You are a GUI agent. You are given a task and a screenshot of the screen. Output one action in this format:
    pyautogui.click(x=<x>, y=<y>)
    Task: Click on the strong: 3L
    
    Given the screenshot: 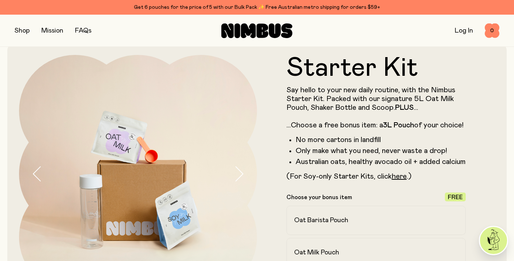 What is the action you would take?
    pyautogui.click(x=388, y=125)
    